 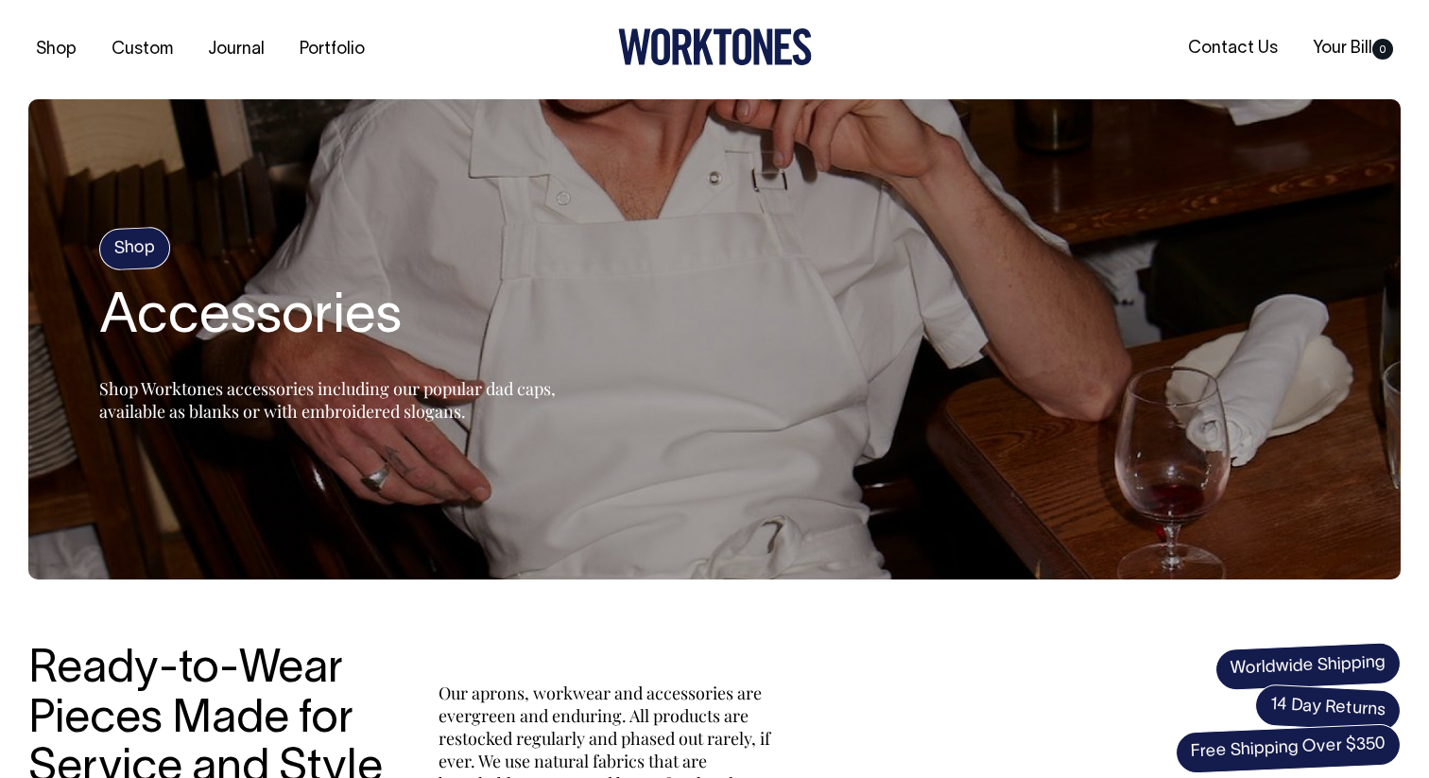 What do you see at coordinates (1308, 666) in the screenshot?
I see `span: Worldwide Shipping` at bounding box center [1308, 666].